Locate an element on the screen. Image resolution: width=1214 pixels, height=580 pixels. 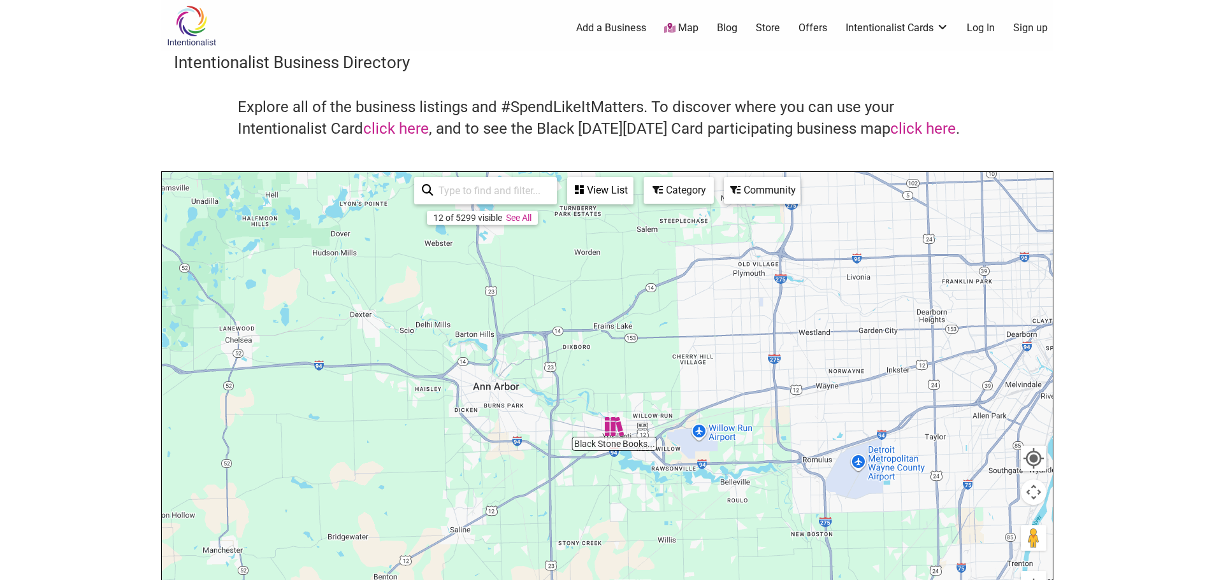
a: Store is located at coordinates (768, 28).